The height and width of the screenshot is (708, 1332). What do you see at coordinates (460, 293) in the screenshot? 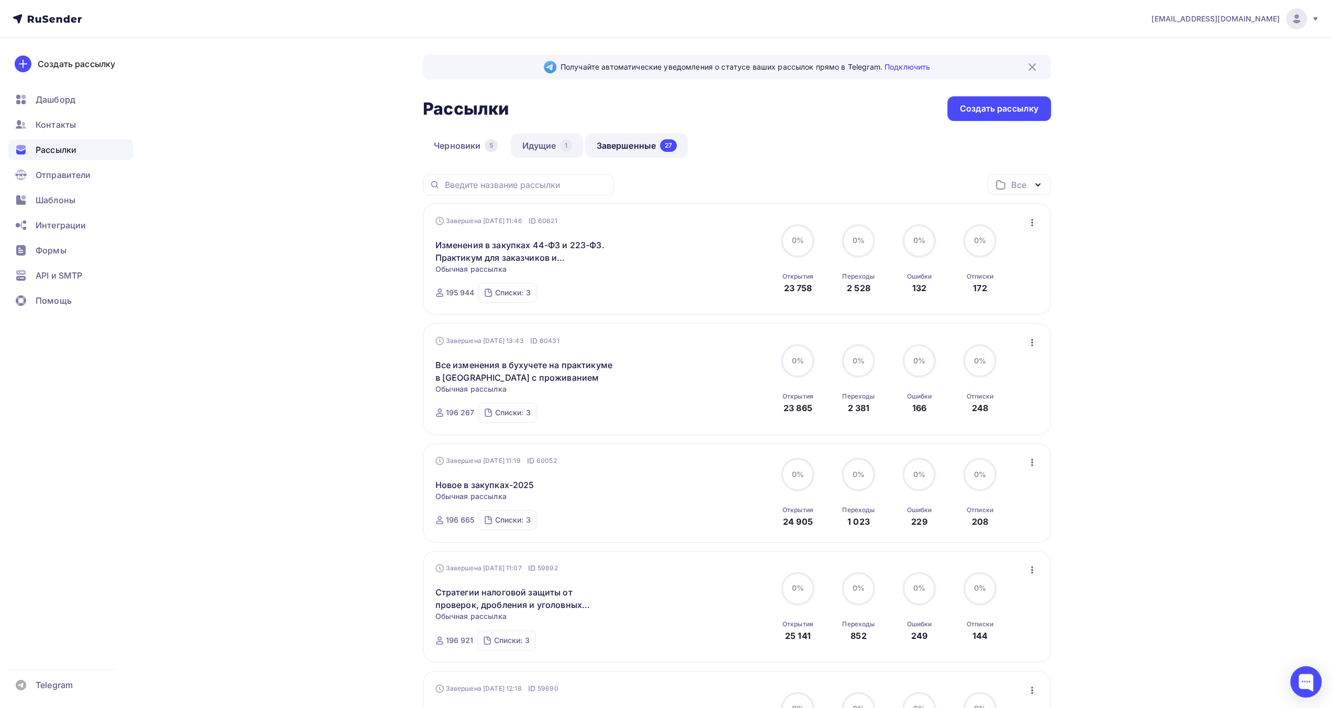
I see `div: 195 944` at bounding box center [460, 293].